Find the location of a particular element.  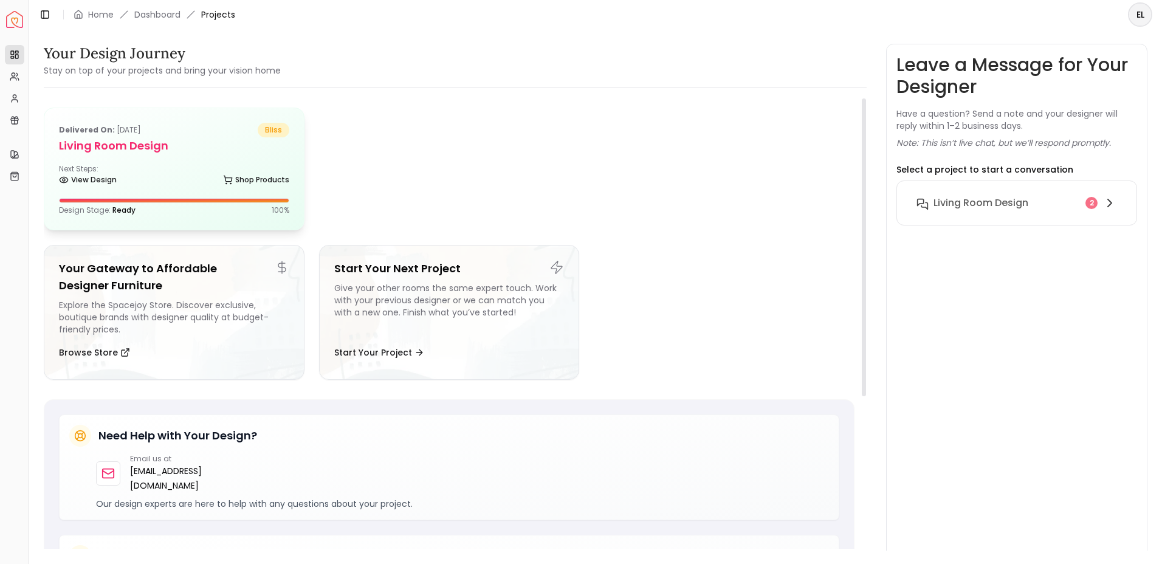

a: View Design is located at coordinates (88, 180).